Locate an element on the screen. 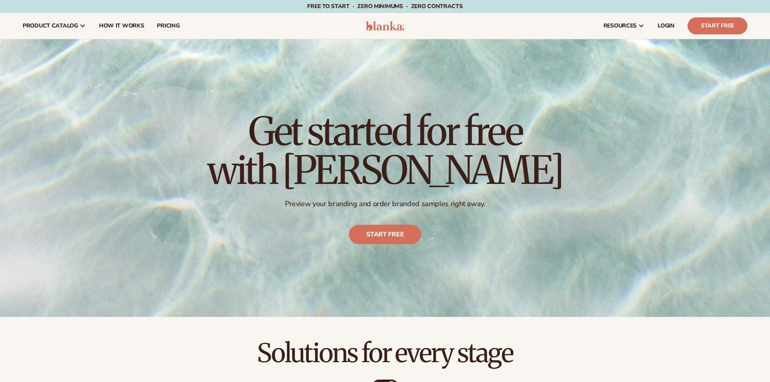 This screenshot has height=382, width=770. p: Preview your branding and order branded samples right away. is located at coordinates (385, 204).